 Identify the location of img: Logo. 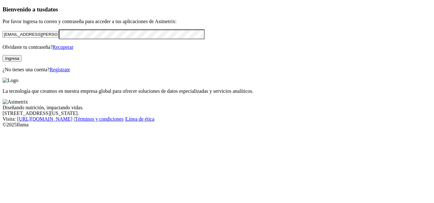
(10, 81).